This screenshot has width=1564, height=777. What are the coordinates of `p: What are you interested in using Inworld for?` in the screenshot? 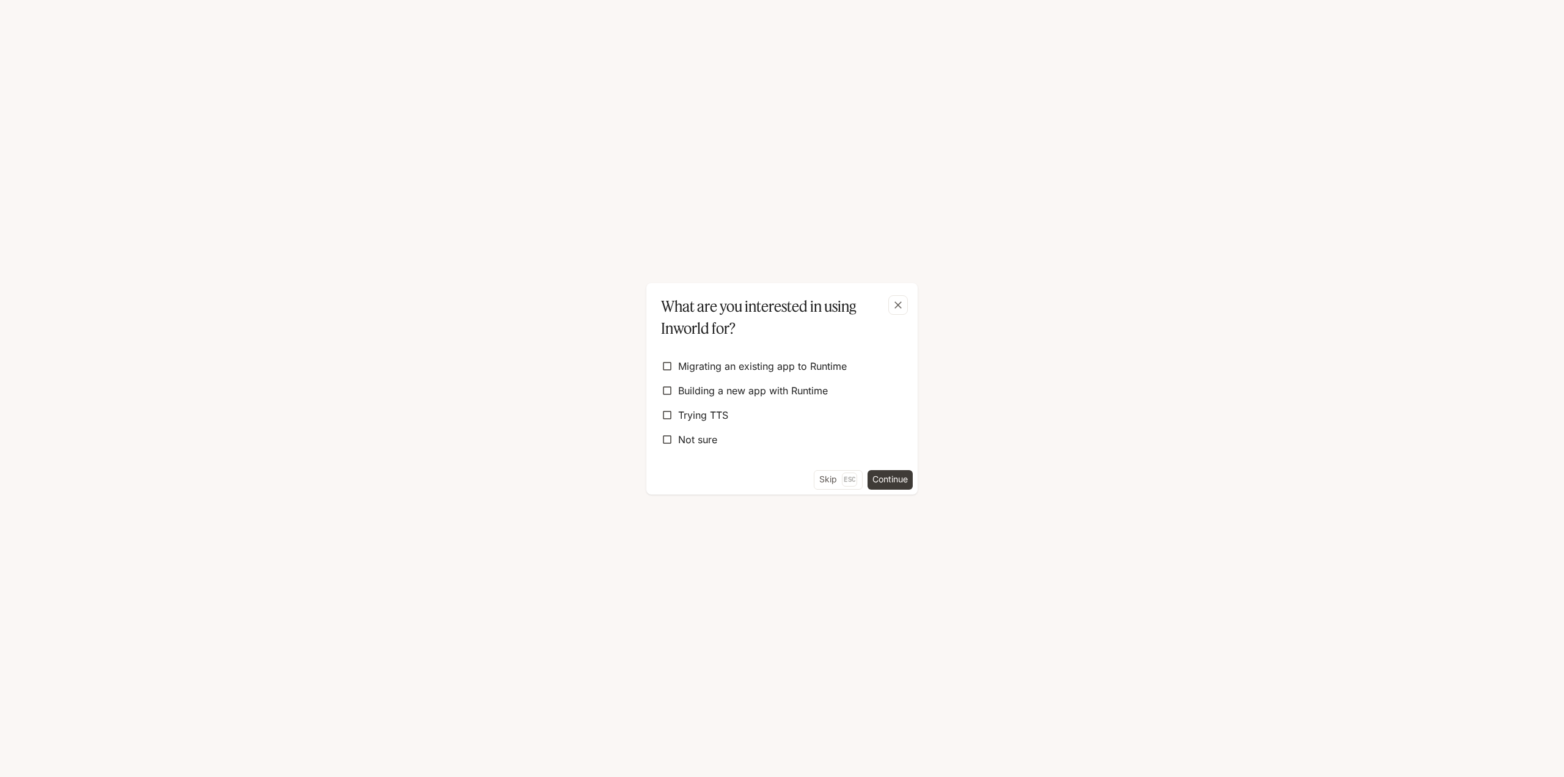 It's located at (780, 317).